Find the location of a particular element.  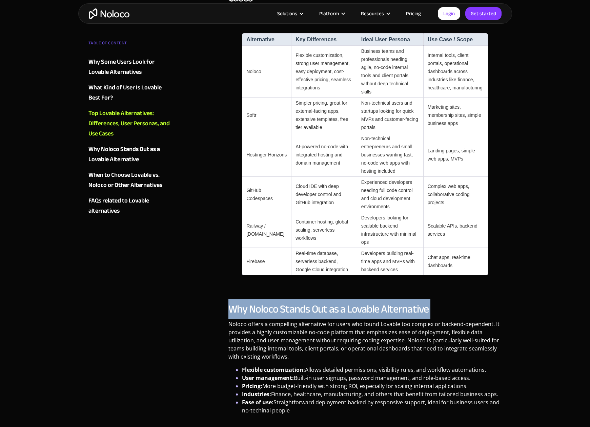

li: Allows detailed permissions, visibility rules, and workflow automations. is located at coordinates (372, 370).